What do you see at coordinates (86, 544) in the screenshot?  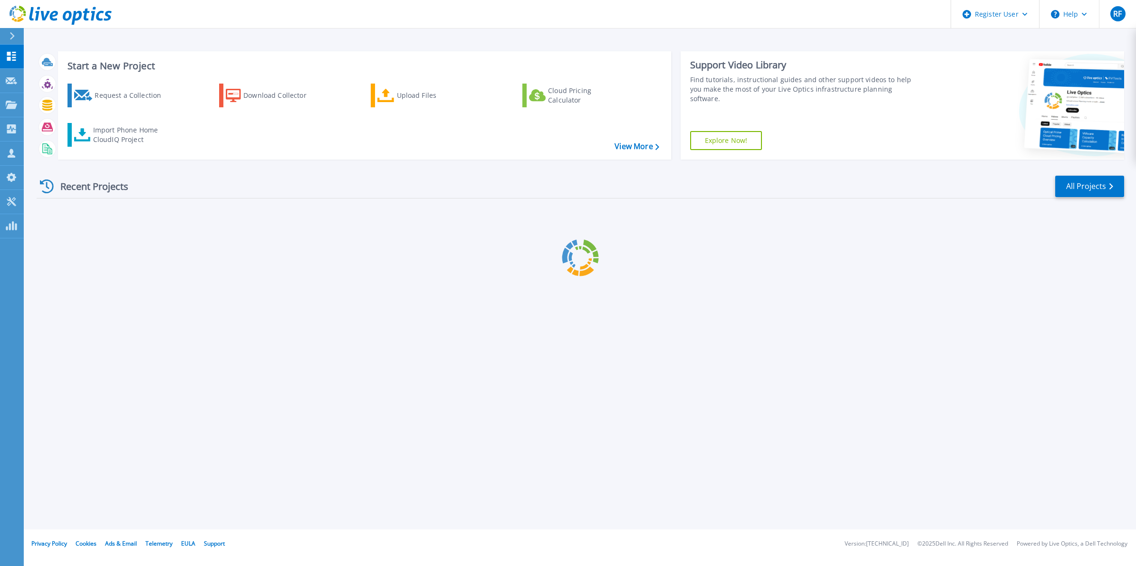 I see `a: Cookies` at bounding box center [86, 544].